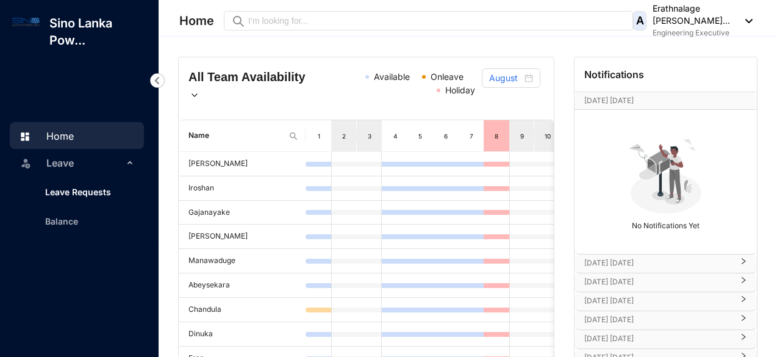 The image size is (777, 357). Describe the element at coordinates (242, 213) in the screenshot. I see `td: Gajanayake` at that location.